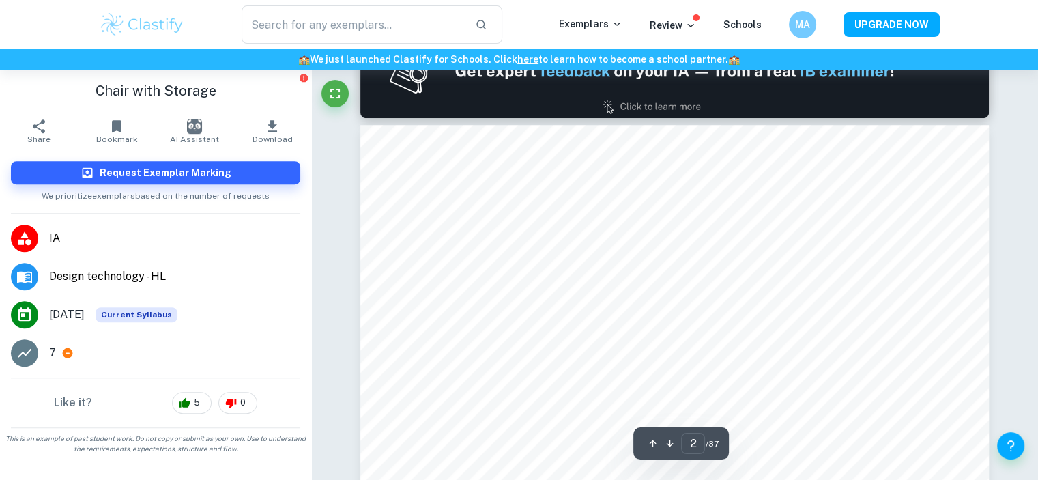  I want to click on button: AI Assistant, so click(194, 131).